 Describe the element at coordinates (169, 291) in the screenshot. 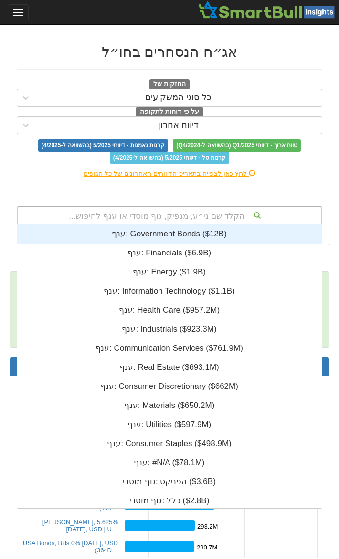

I see `div: ענף: ‎Information Technology ‎($1.1B)‏` at that location.